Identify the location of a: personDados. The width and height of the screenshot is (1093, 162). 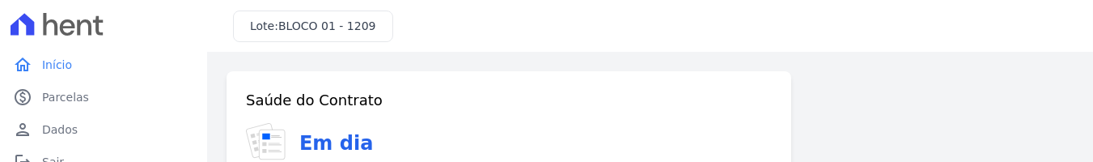
(104, 129).